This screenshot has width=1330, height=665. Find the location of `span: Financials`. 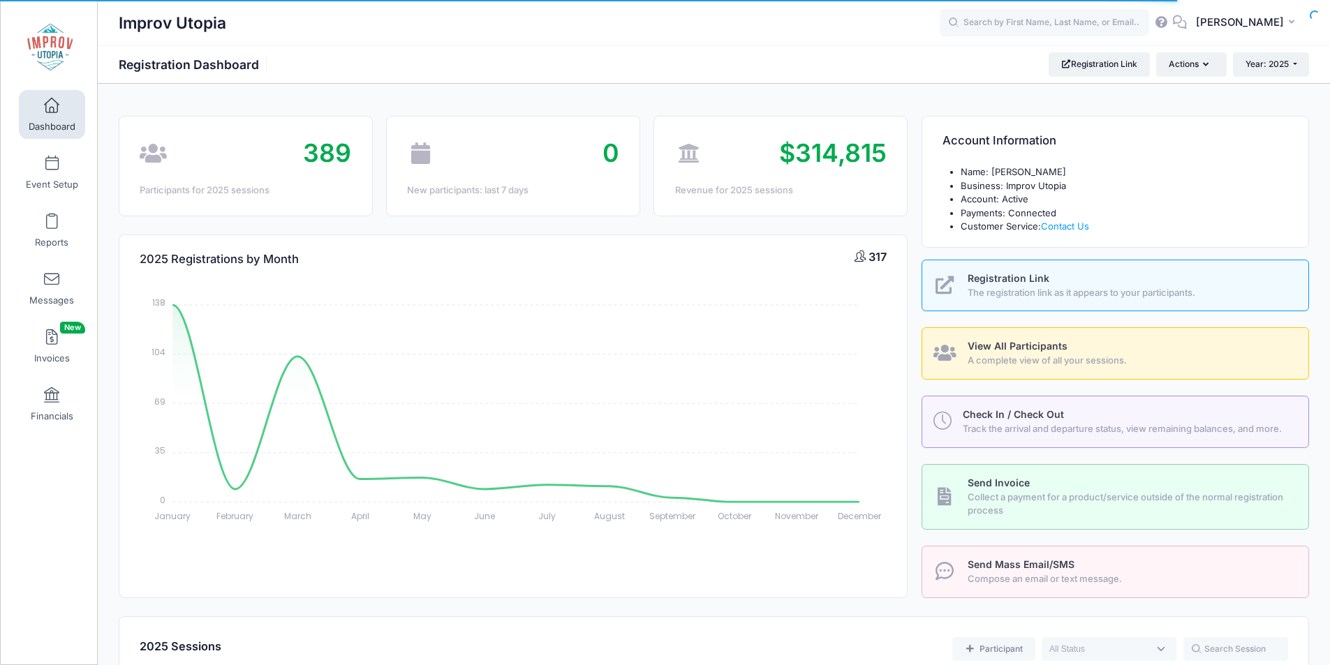

span: Financials is located at coordinates (52, 416).